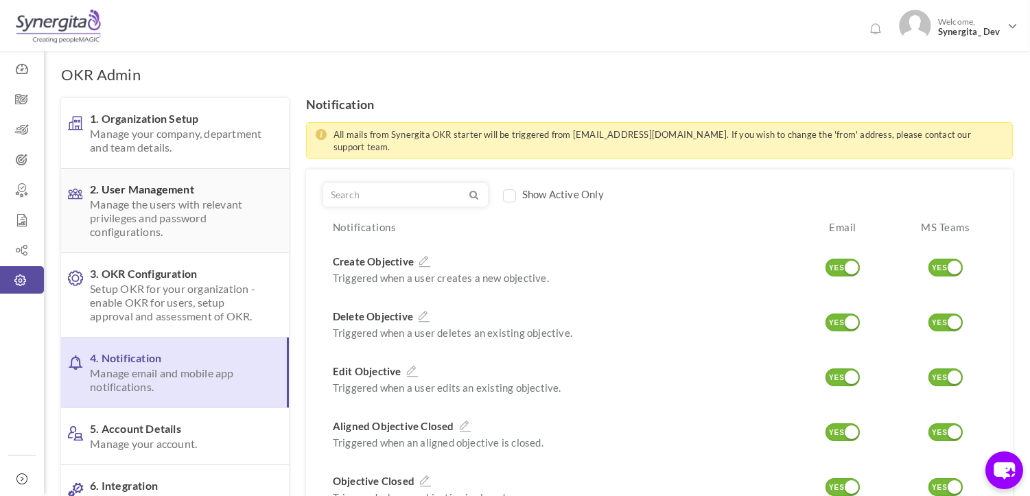 This screenshot has width=1030, height=496. Describe the element at coordinates (373, 317) in the screenshot. I see `span: Delete Objective` at that location.